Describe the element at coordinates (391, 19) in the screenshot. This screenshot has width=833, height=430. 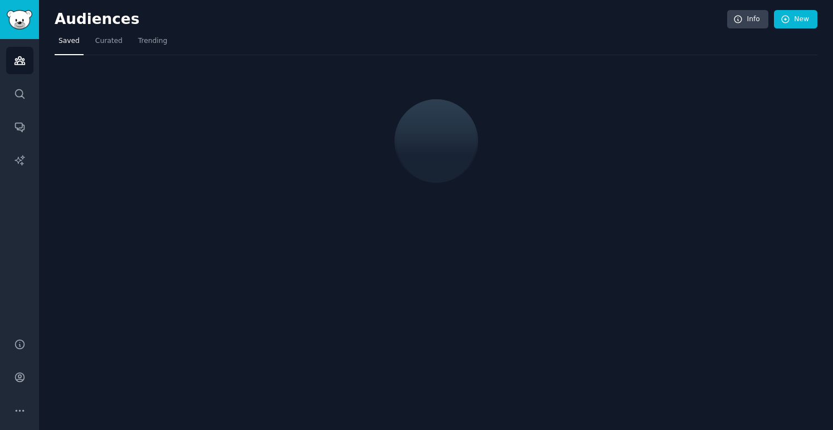
I see `h2: Audiences` at that location.